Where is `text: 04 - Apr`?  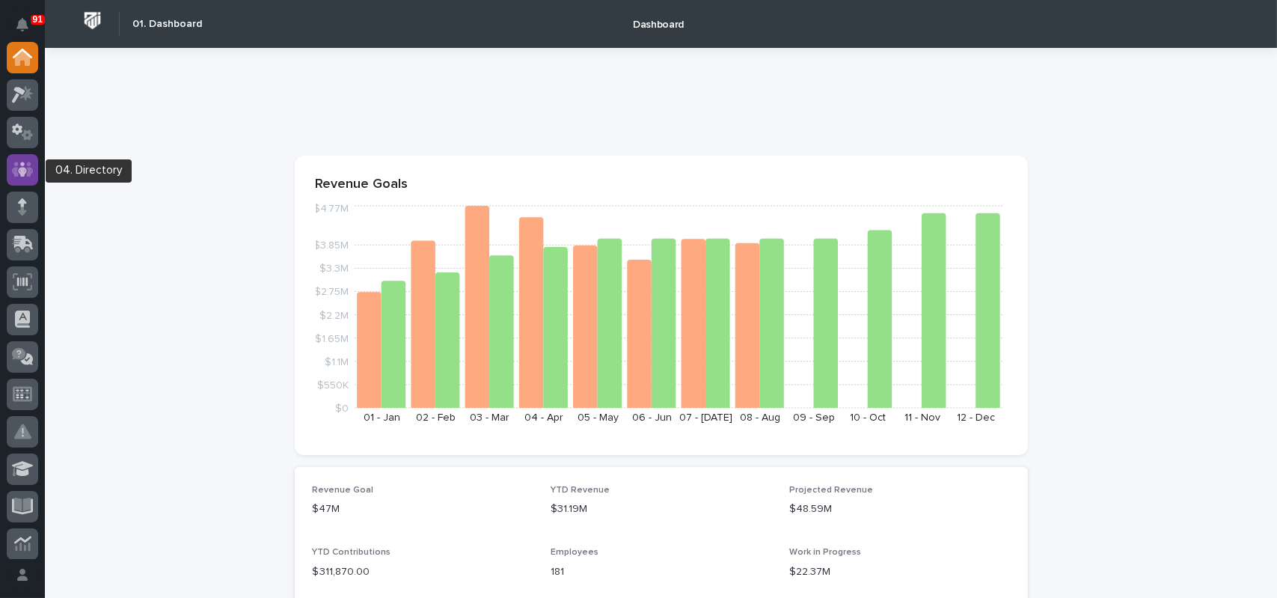
text: 04 - Apr is located at coordinates (543, 418).